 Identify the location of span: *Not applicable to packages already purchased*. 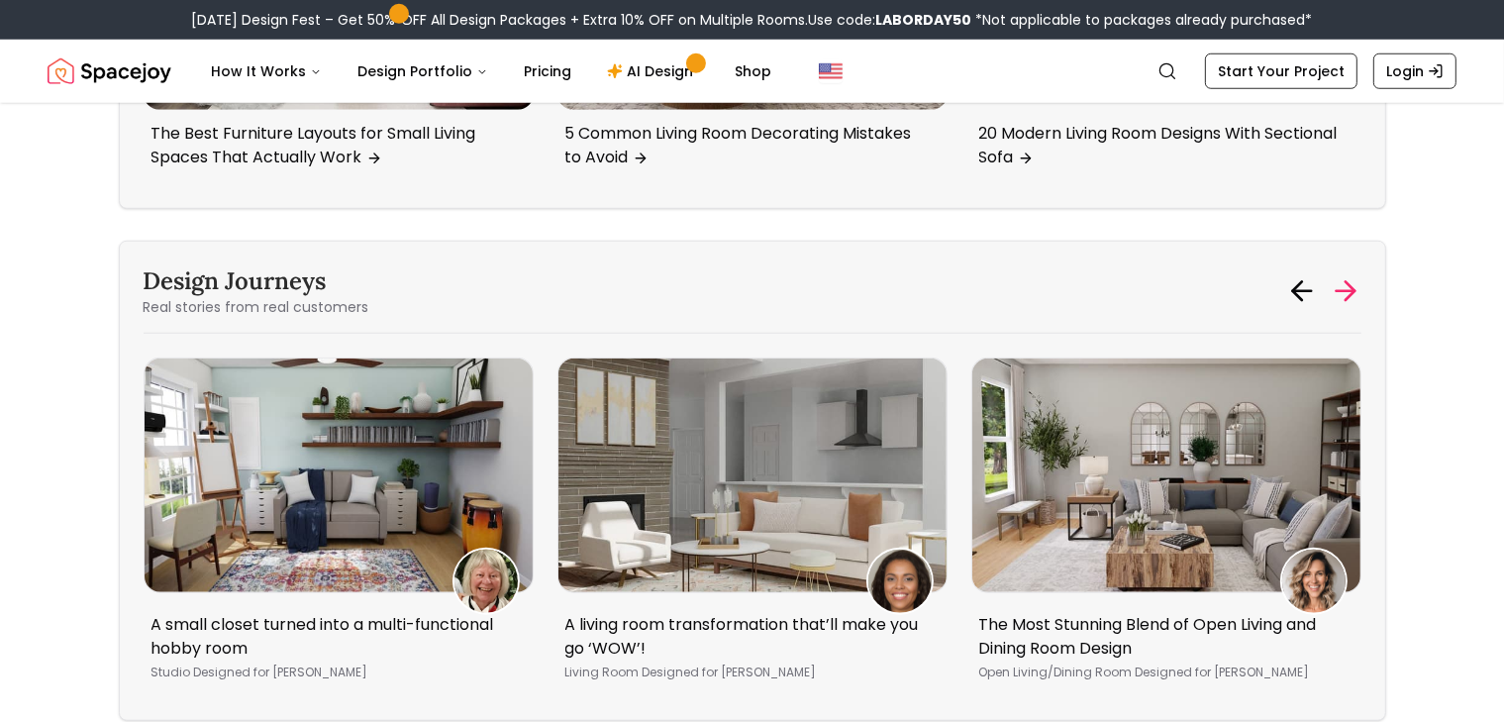
(1143, 20).